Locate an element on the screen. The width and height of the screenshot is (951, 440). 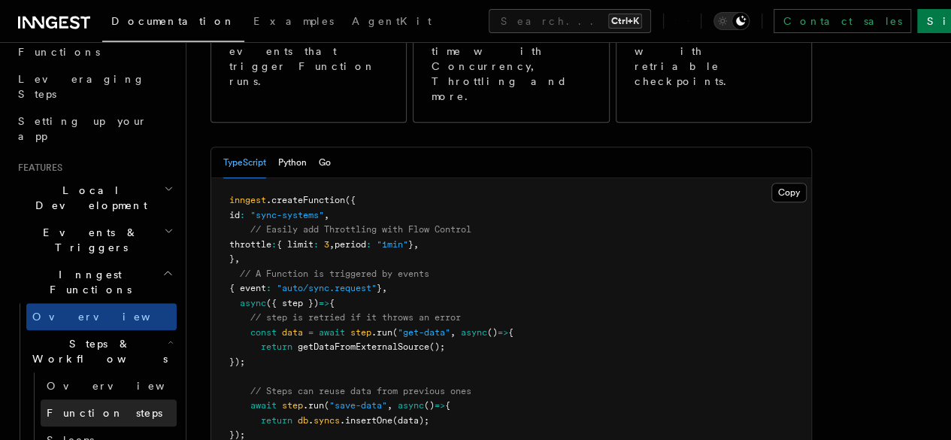
a: Leveraging Steps is located at coordinates (94, 86).